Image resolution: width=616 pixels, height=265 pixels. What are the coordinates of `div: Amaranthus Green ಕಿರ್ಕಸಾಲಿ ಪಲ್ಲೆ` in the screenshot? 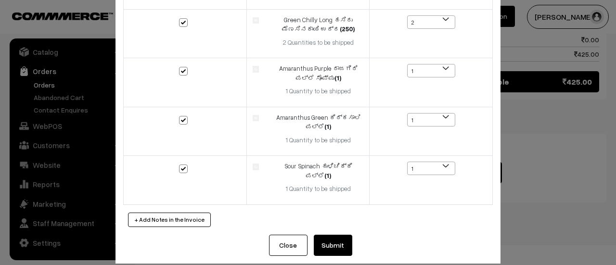 It's located at (318, 122).